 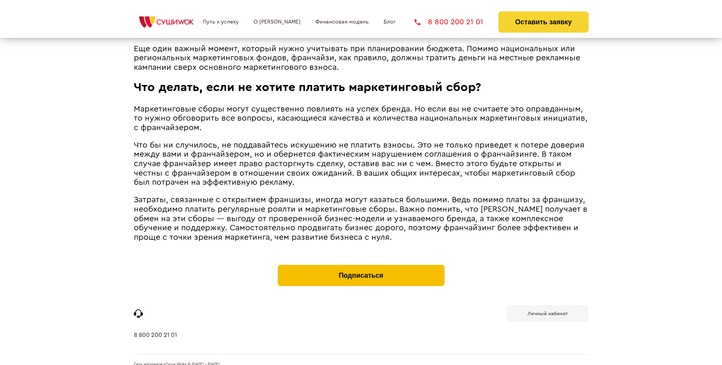 I want to click on button: Оставить заявку, so click(x=543, y=22).